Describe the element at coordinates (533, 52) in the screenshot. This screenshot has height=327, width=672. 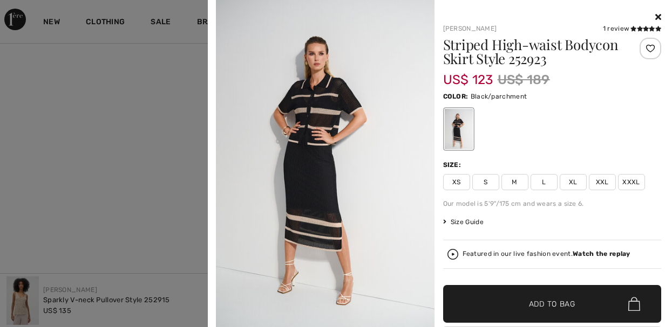
I see `h1: Striped High-waist Bodycon Skirt Style 252923` at that location.